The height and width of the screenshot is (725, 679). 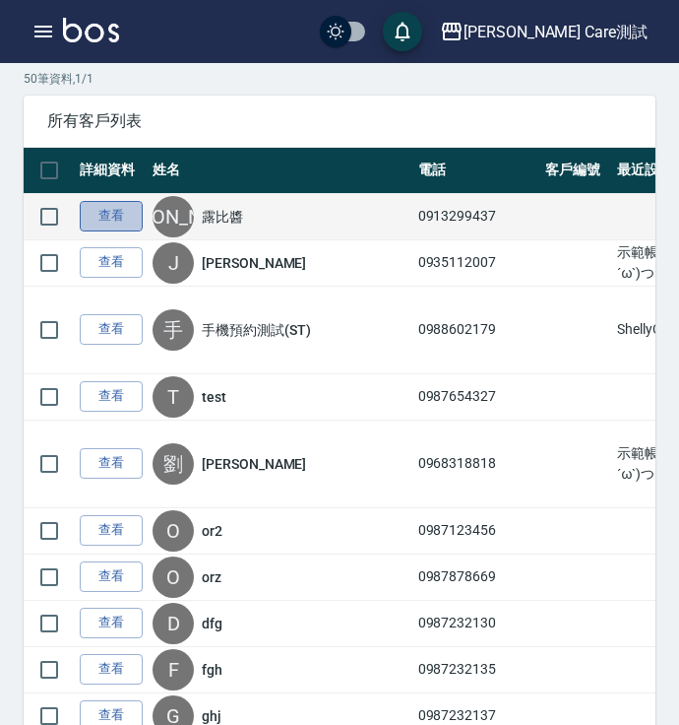 I want to click on td: 0988602179, so click(x=477, y=329).